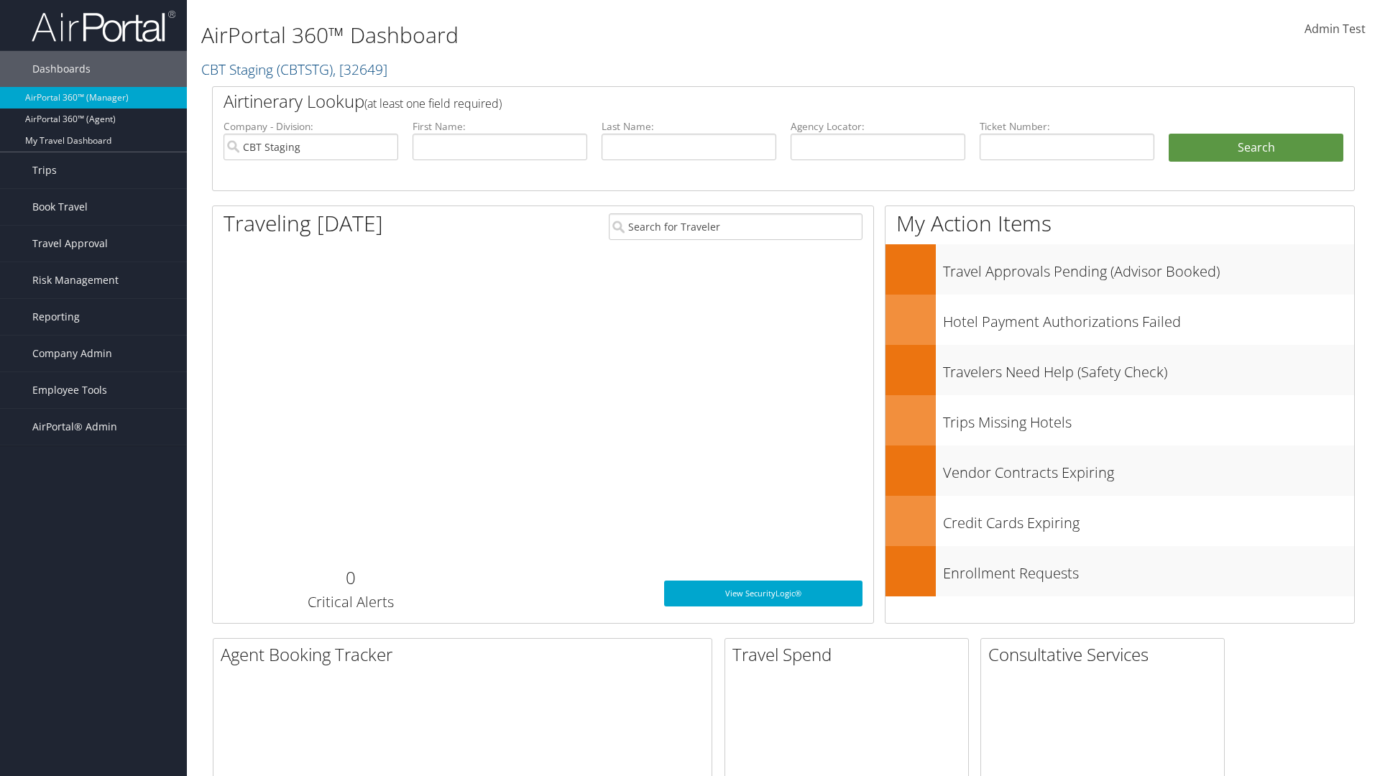 The image size is (1380, 776). I want to click on a: Hotel Payment Authorizations Failed, so click(1120, 320).